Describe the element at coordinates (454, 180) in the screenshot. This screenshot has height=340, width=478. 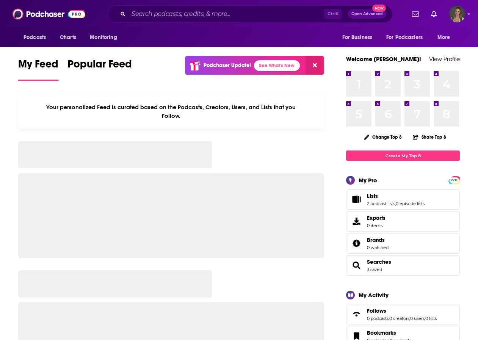
I see `a: PRO` at that location.